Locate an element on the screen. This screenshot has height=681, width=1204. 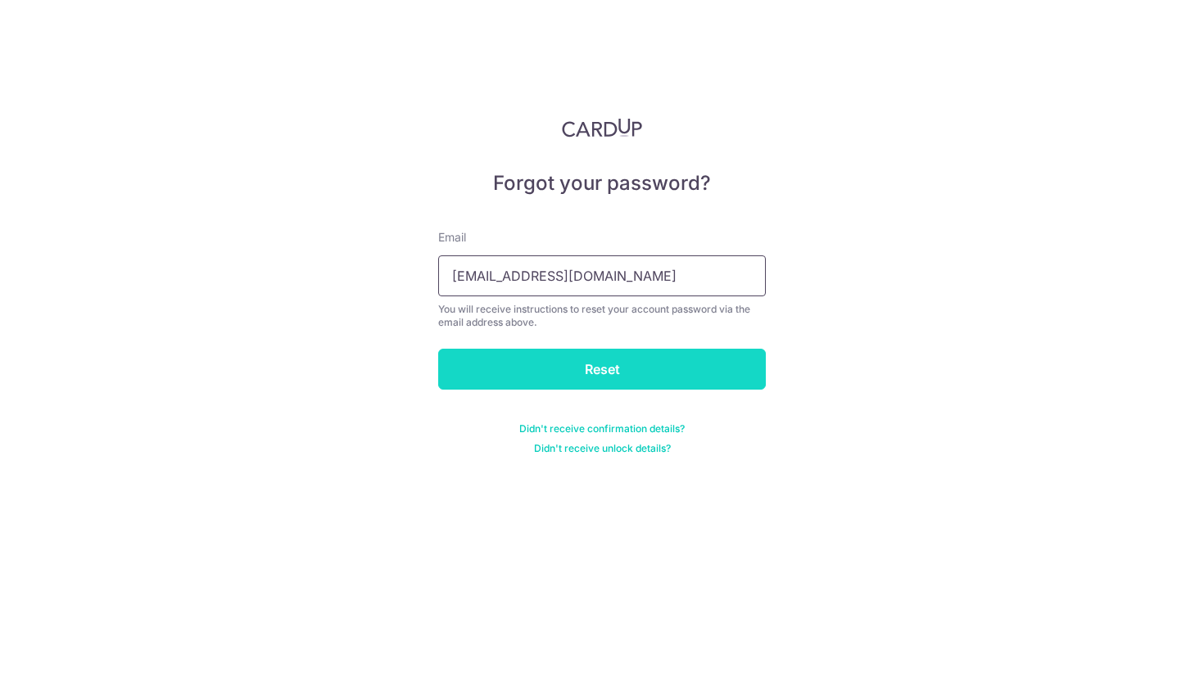
a: Didn't receive confirmation details? is located at coordinates (602, 429).